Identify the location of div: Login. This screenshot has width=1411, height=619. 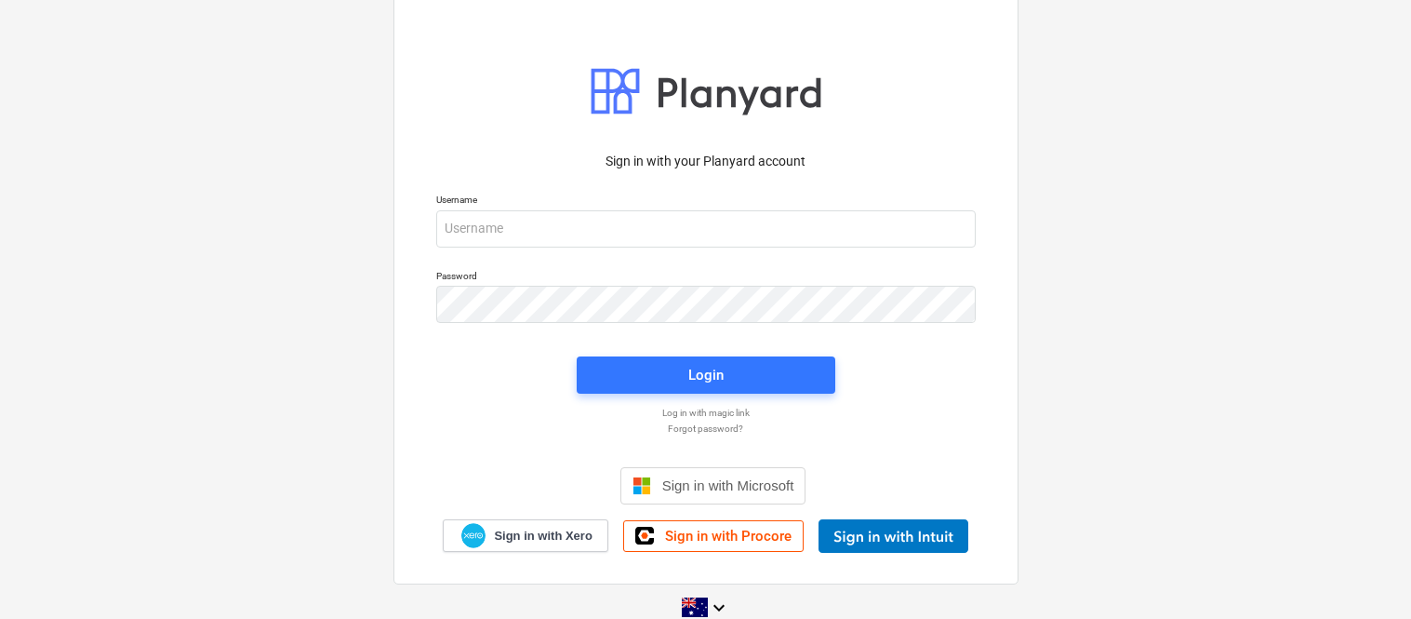
(706, 375).